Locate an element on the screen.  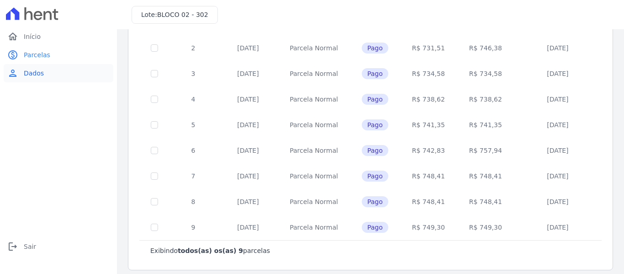
td: 4 is located at coordinates (193, 99).